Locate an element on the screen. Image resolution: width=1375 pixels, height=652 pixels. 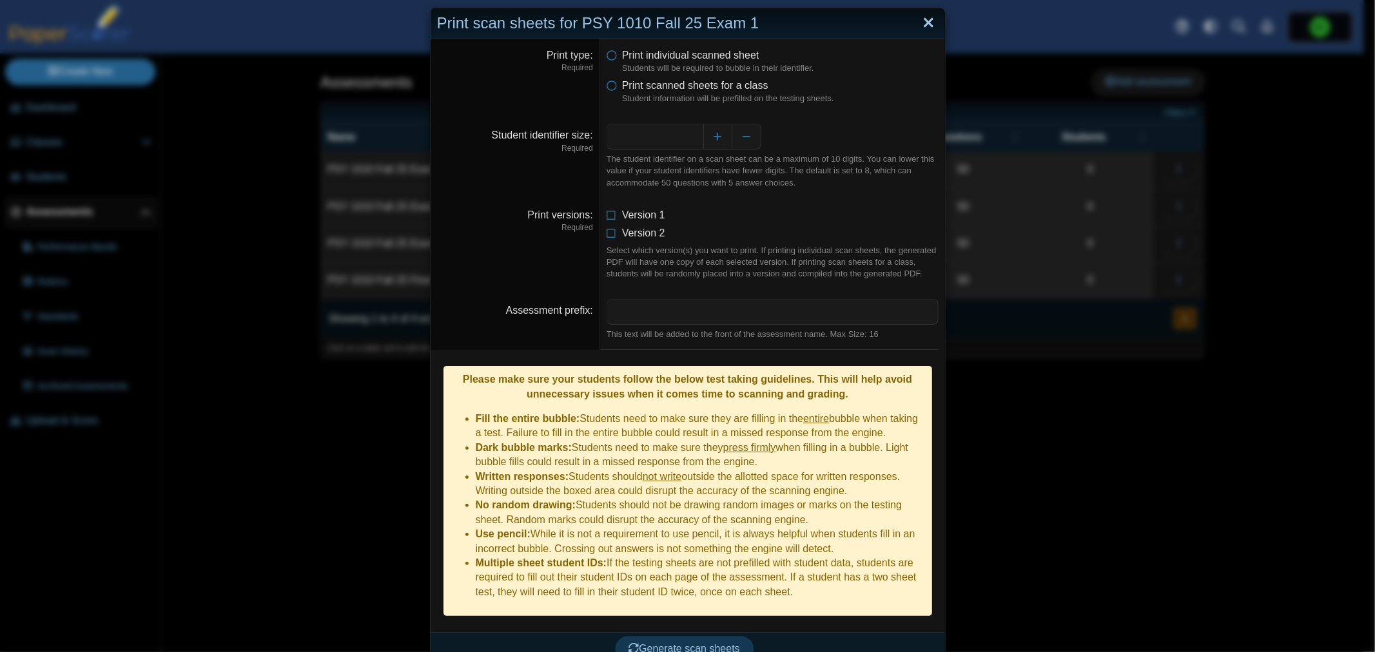
b: Please make sure your students follow the below test taking guidelines. This will help avoid unne... is located at coordinates (687, 386).